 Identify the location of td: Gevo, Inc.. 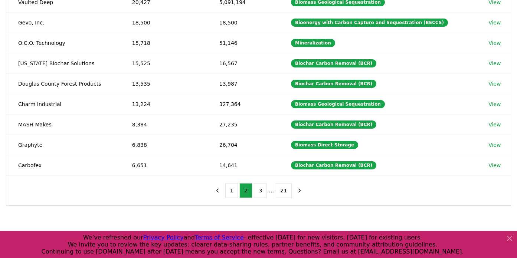
(63, 22).